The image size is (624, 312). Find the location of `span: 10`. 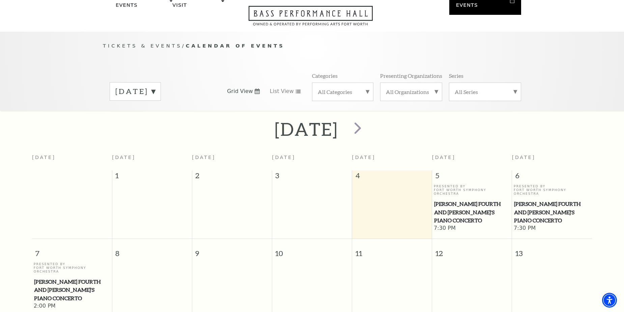

span: 10 is located at coordinates (312, 251).